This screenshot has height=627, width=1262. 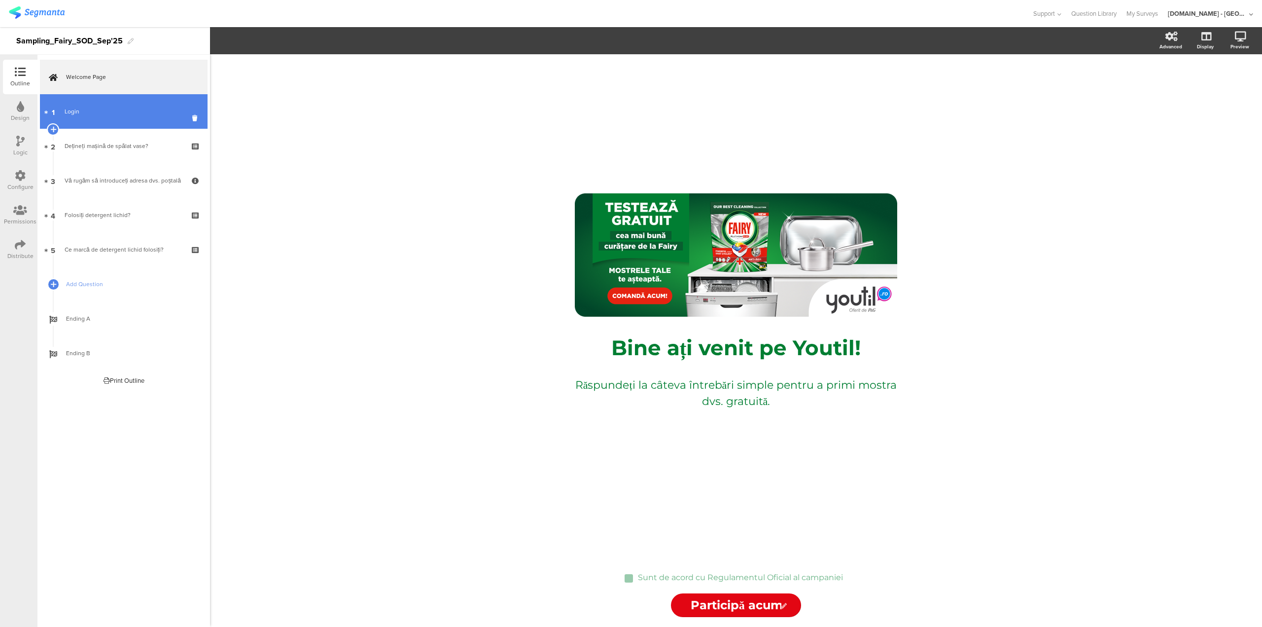 I want to click on img: segmanta logo, so click(x=36, y=12).